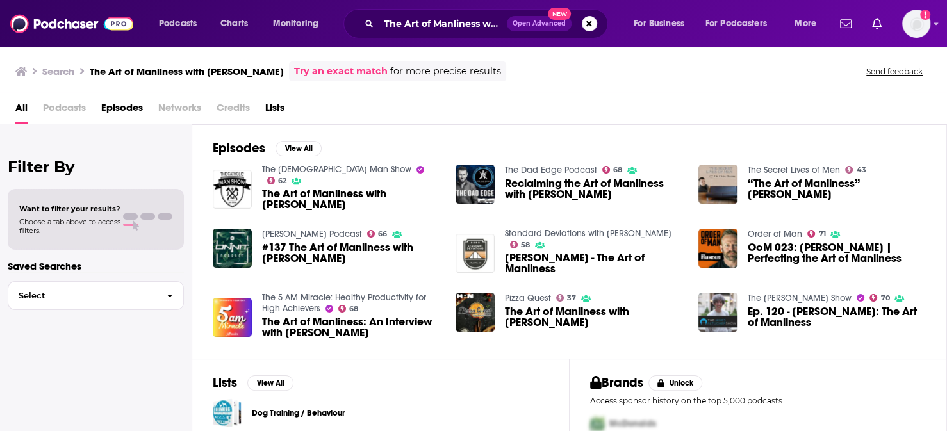  I want to click on img: “The Art of Manliness” BRETT MCKAY, so click(717, 184).